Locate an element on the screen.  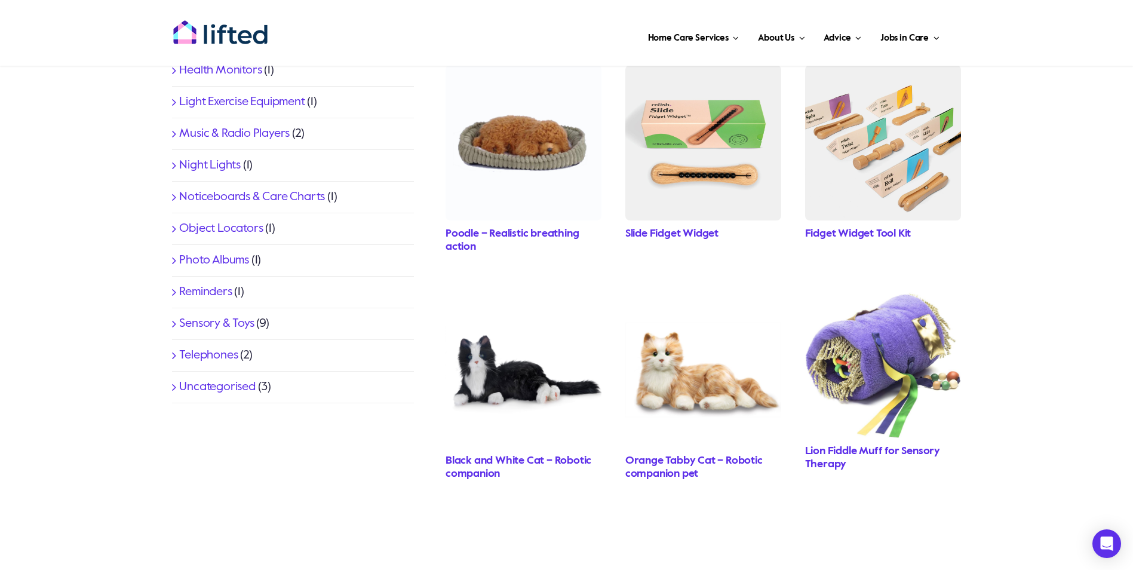
a: Toypoodle_1152x1152 is located at coordinates (523, 71).